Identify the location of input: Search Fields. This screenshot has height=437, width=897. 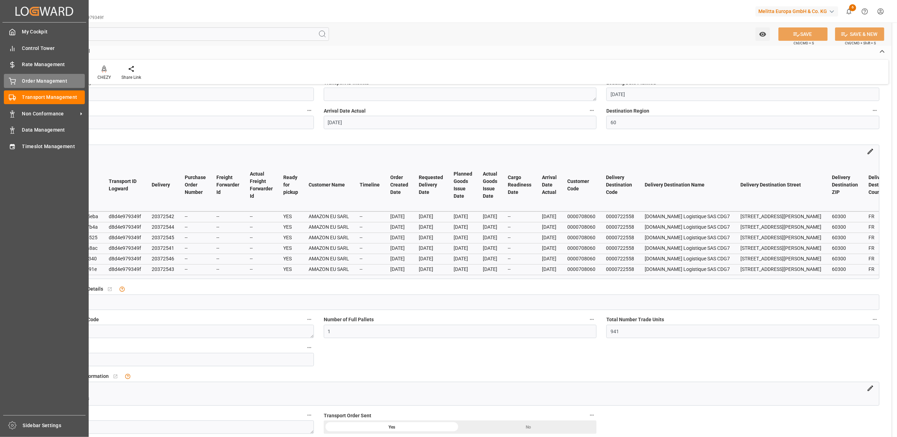
(181, 34).